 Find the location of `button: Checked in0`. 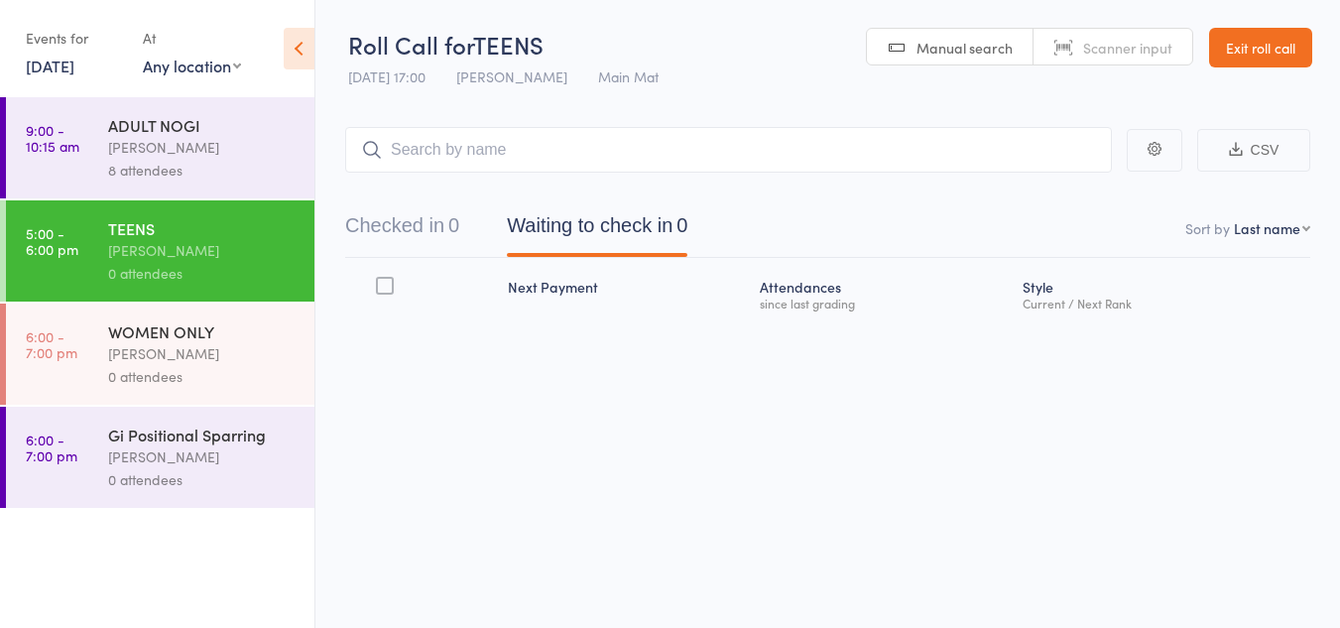

button: Checked in0 is located at coordinates (402, 230).